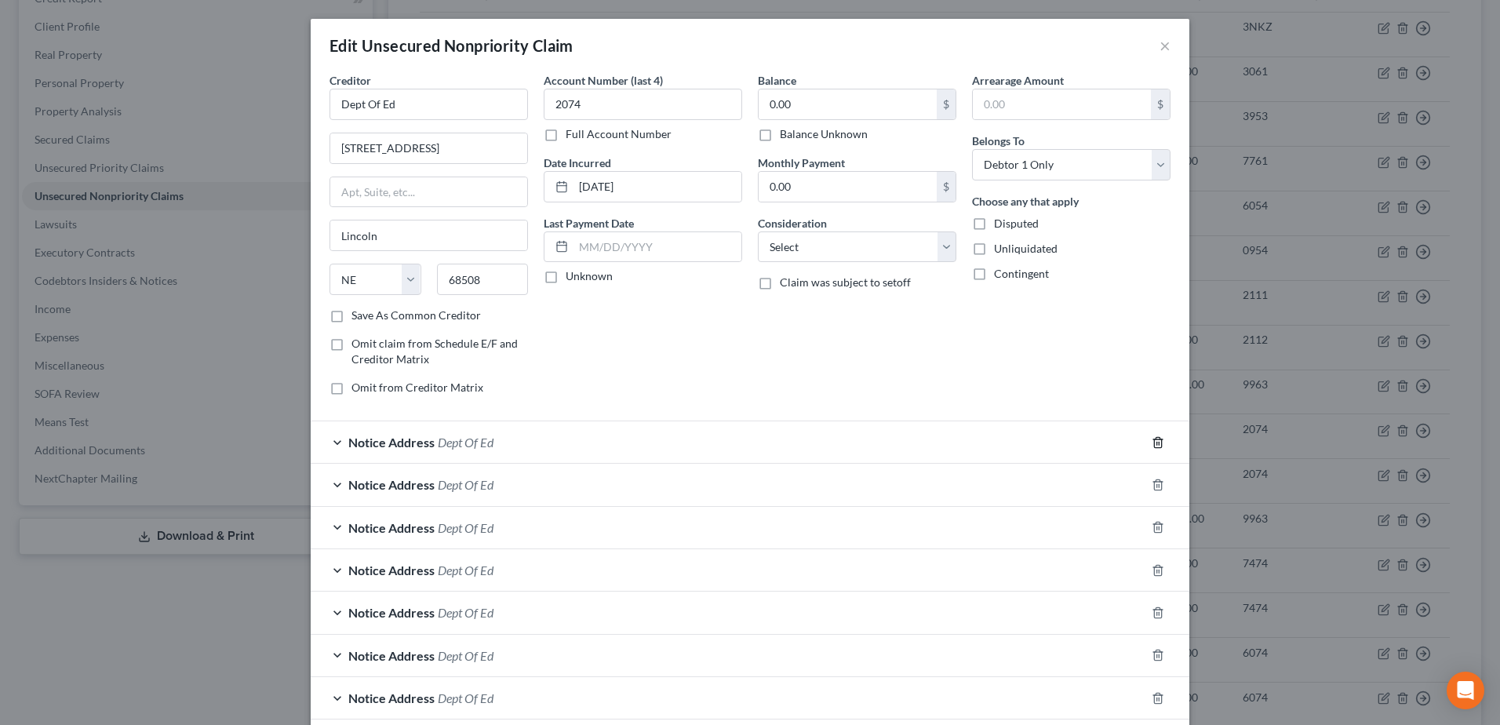  I want to click on input: XXXX, so click(643, 104).